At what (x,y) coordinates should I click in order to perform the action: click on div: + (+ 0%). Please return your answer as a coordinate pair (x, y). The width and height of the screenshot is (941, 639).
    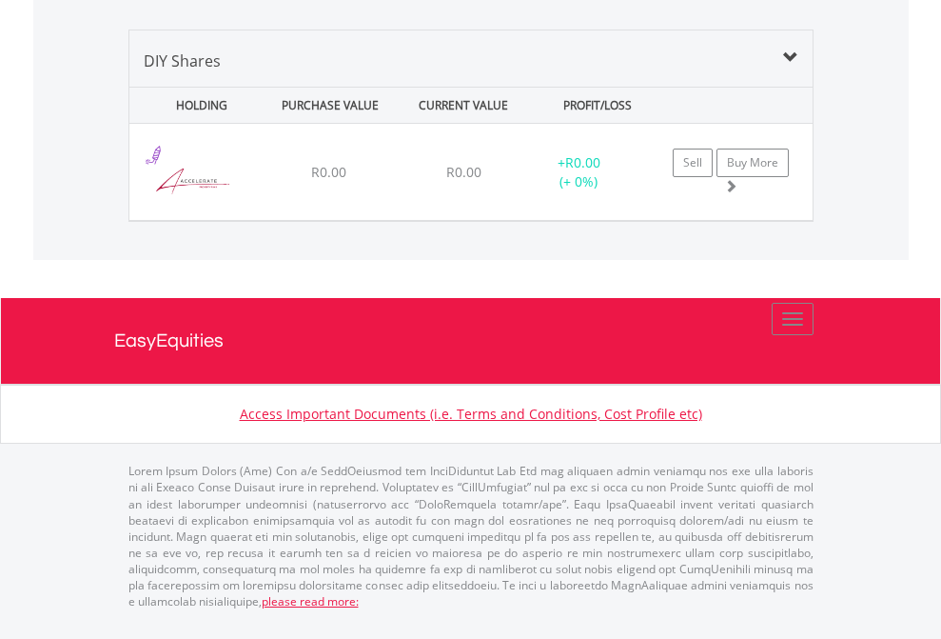
    Looking at the image, I should click on (579, 172).